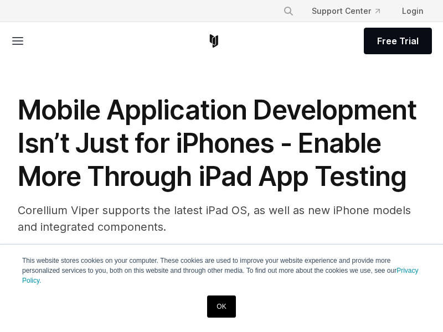 The width and height of the screenshot is (443, 332). I want to click on span: Free Trial, so click(398, 41).